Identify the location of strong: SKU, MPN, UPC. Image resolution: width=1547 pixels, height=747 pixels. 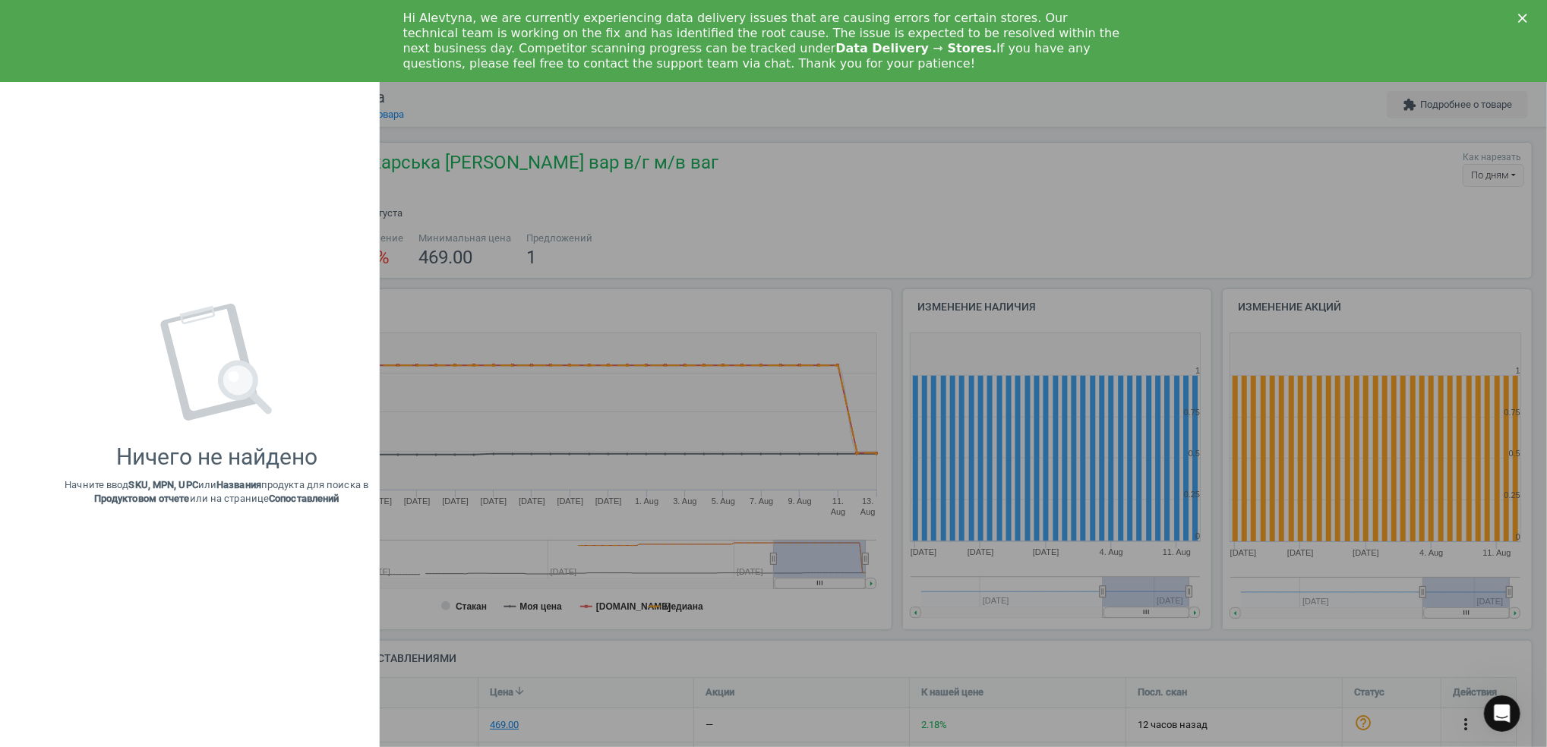
(163, 485).